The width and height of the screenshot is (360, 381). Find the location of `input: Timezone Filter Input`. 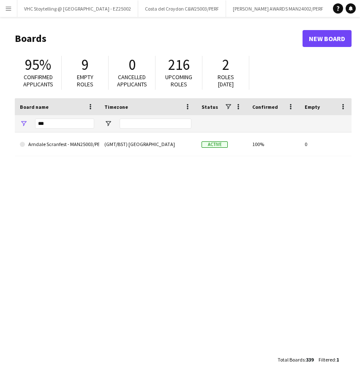

input: Timezone Filter Input is located at coordinates (156, 124).